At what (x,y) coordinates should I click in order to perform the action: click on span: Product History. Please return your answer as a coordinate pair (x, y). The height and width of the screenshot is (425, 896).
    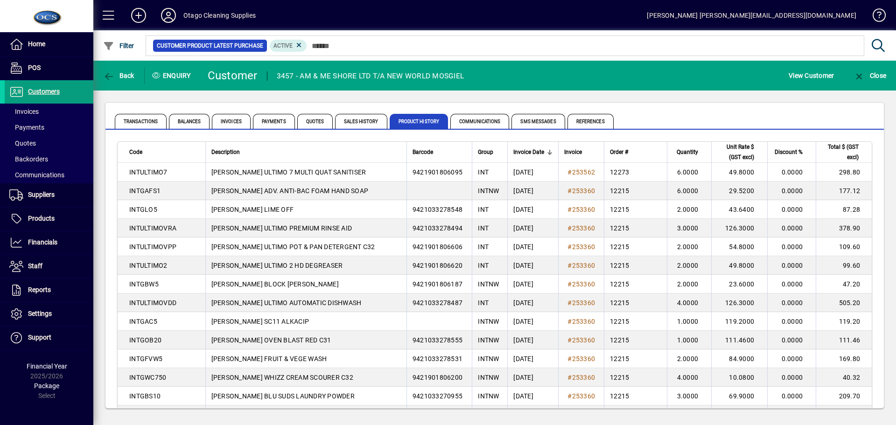
    Looking at the image, I should click on (419, 121).